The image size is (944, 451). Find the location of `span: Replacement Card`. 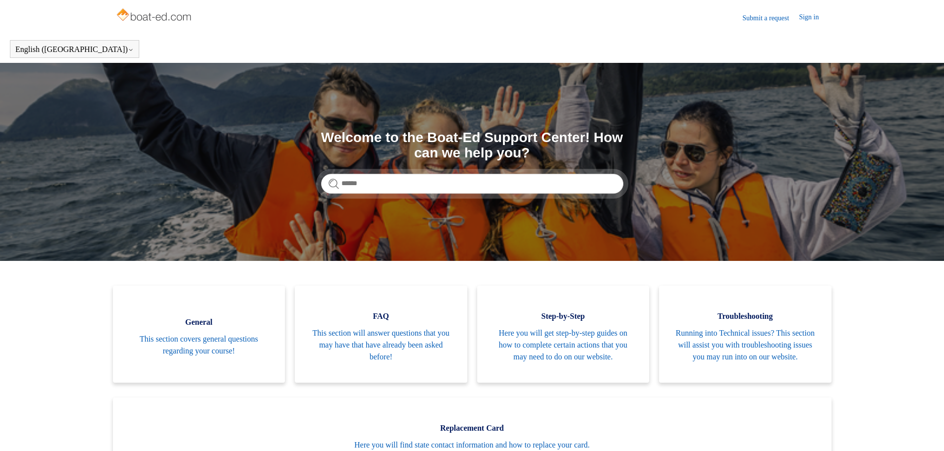

span: Replacement Card is located at coordinates (472, 428).